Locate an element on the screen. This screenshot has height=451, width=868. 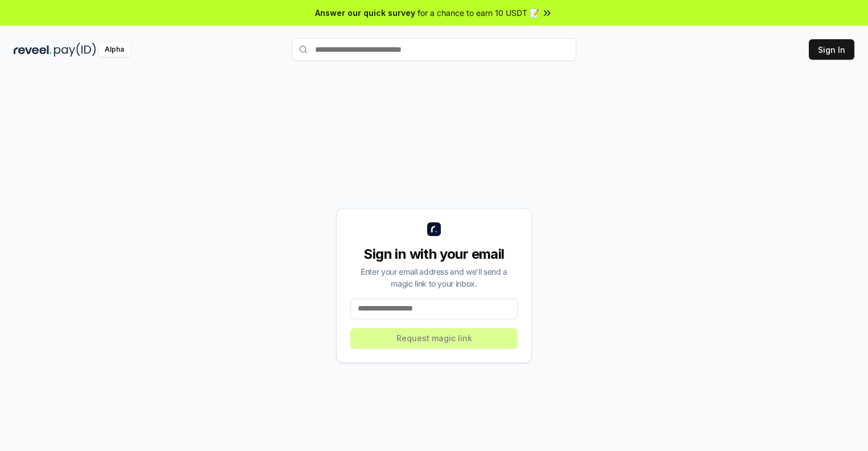
span: for a chance to earn 10 USDT 📝 is located at coordinates (479, 13).